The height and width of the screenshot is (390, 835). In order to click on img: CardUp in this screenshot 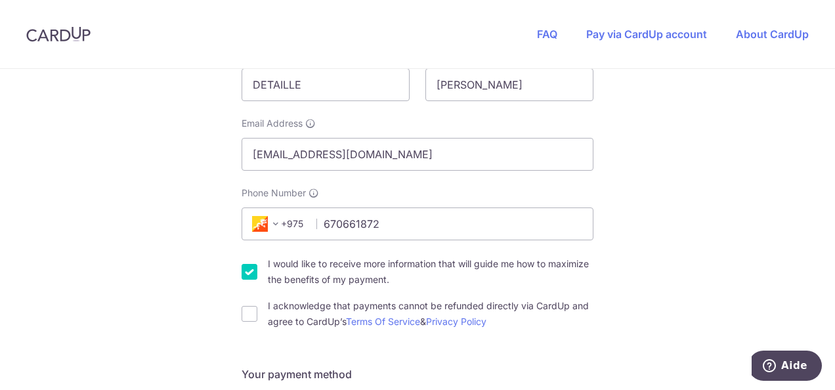, I will do `click(58, 34)`.